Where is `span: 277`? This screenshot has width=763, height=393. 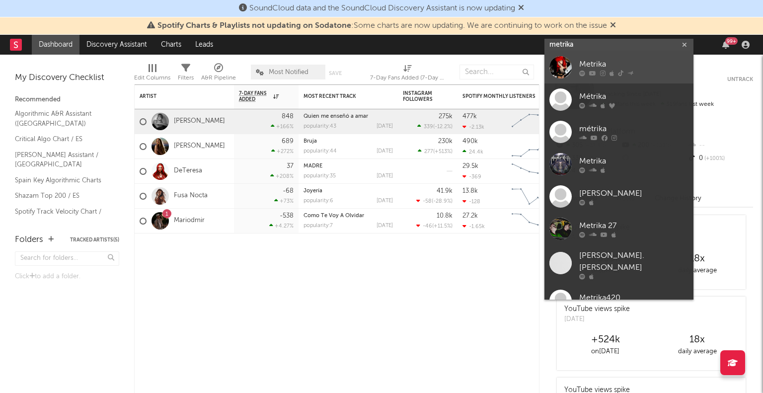
span: 277 is located at coordinates (429, 152).